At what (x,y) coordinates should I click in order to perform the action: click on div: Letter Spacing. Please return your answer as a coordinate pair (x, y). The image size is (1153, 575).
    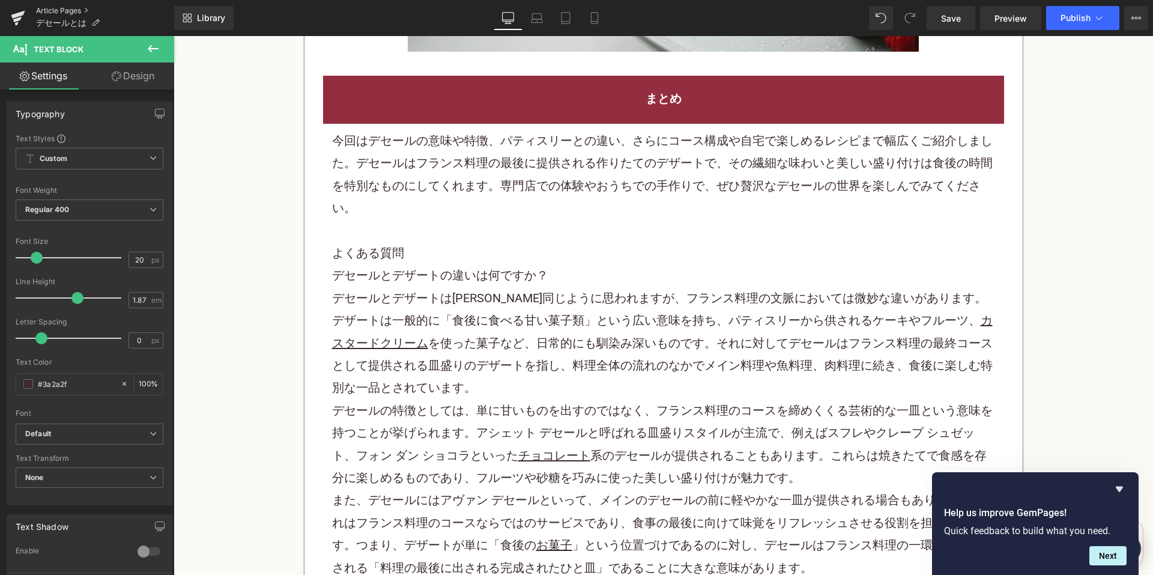
    Looking at the image, I should click on (89, 322).